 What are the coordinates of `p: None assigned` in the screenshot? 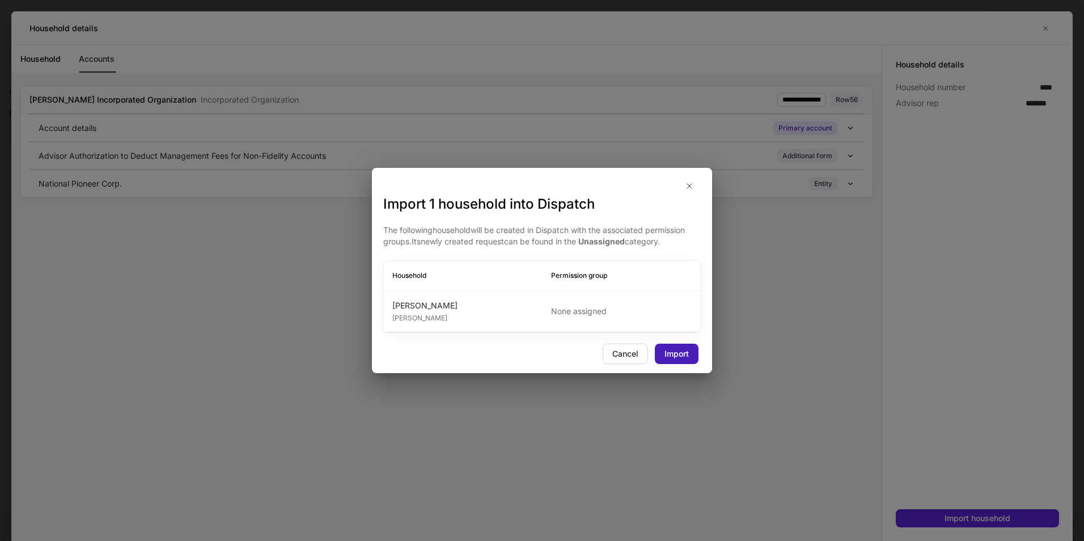 It's located at (621, 311).